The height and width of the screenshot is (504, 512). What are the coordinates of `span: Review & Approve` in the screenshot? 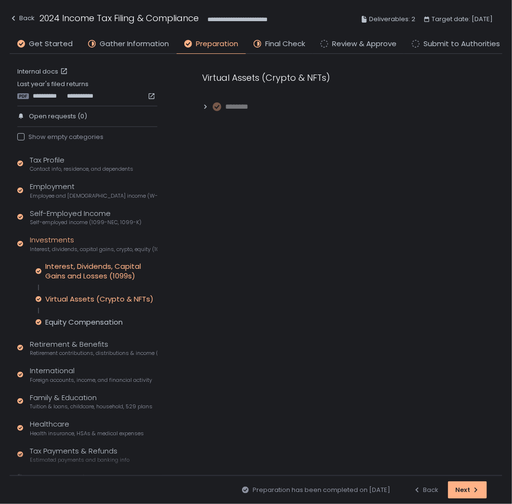 It's located at (364, 44).